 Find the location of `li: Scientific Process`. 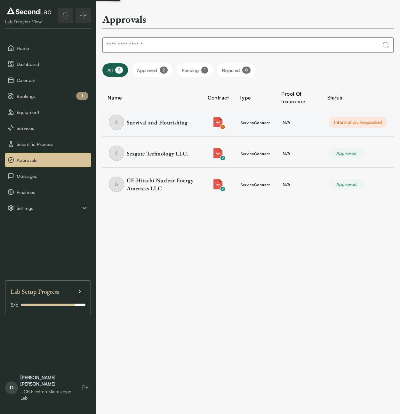

li: Scientific Process is located at coordinates (48, 144).